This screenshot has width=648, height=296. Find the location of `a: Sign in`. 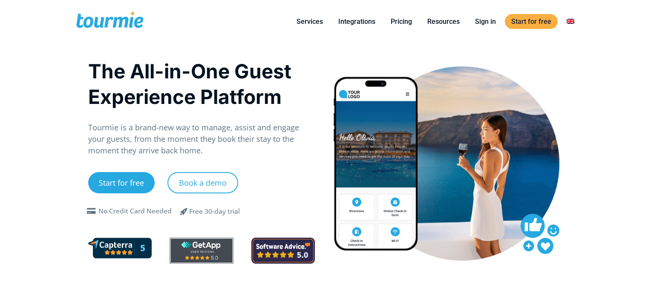

a: Sign in is located at coordinates (485, 21).